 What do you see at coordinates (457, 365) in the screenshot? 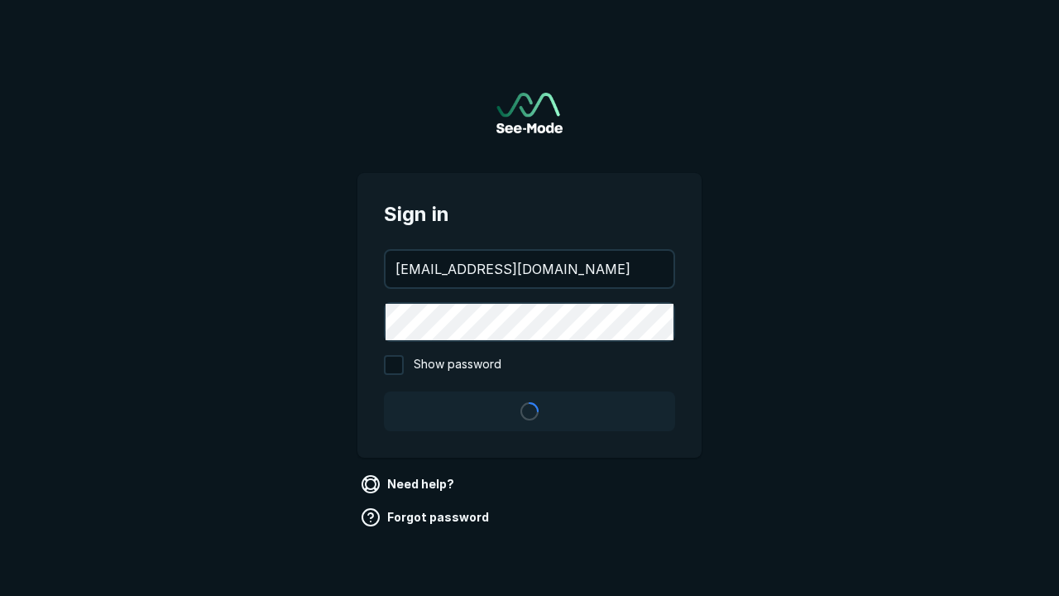
I see `span: Show password` at bounding box center [457, 365].